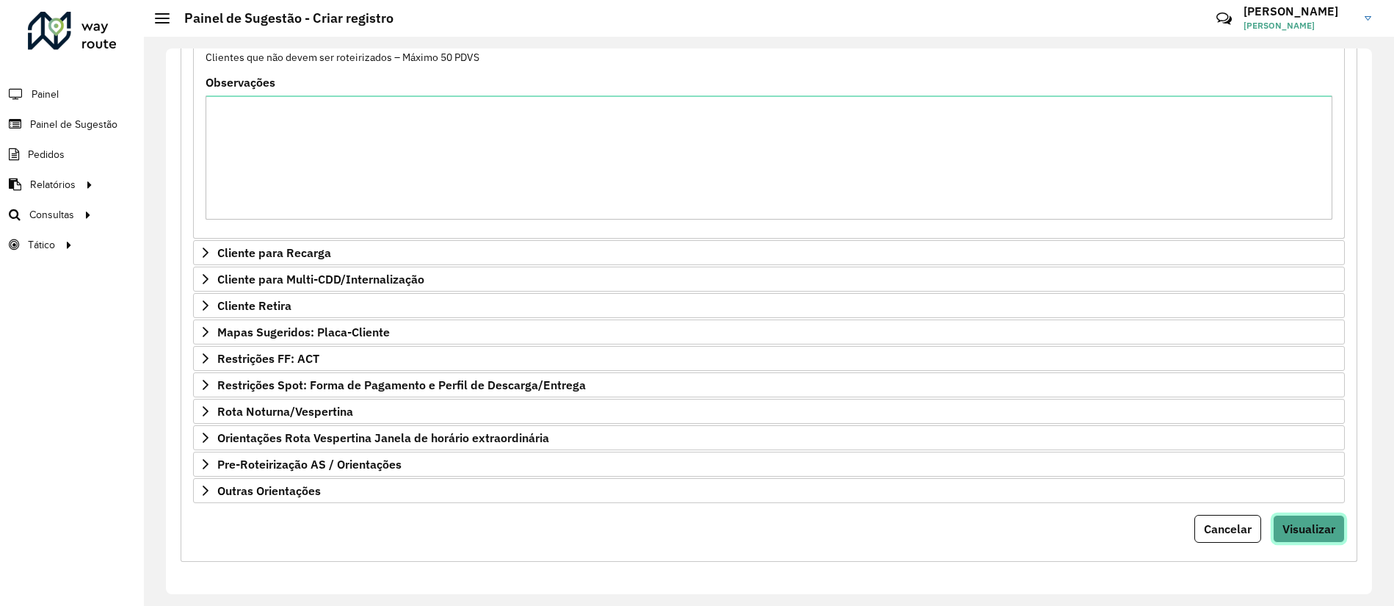 The image size is (1394, 606). Describe the element at coordinates (274, 253) in the screenshot. I see `span: Cliente para Recarga` at that location.